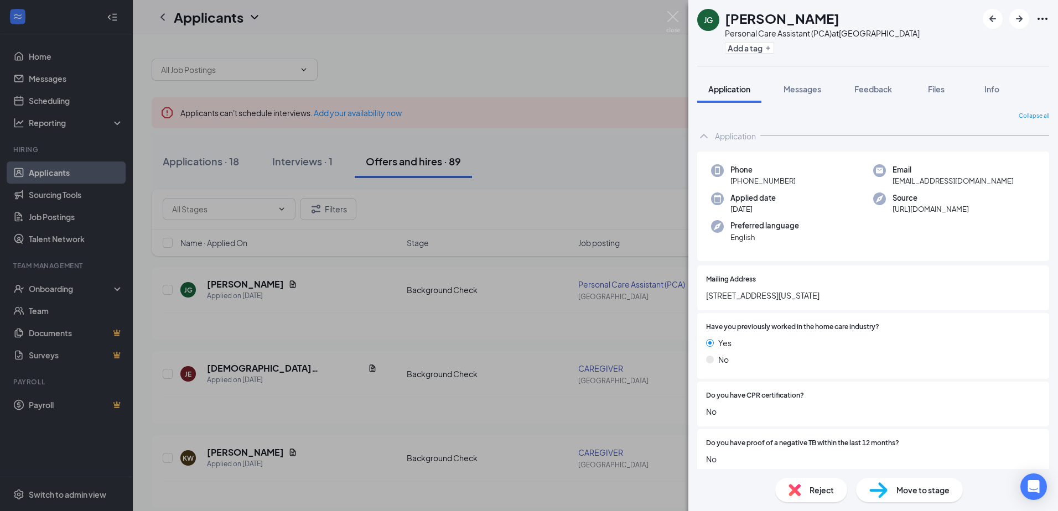 The image size is (1058, 511). I want to click on span: Application, so click(729, 89).